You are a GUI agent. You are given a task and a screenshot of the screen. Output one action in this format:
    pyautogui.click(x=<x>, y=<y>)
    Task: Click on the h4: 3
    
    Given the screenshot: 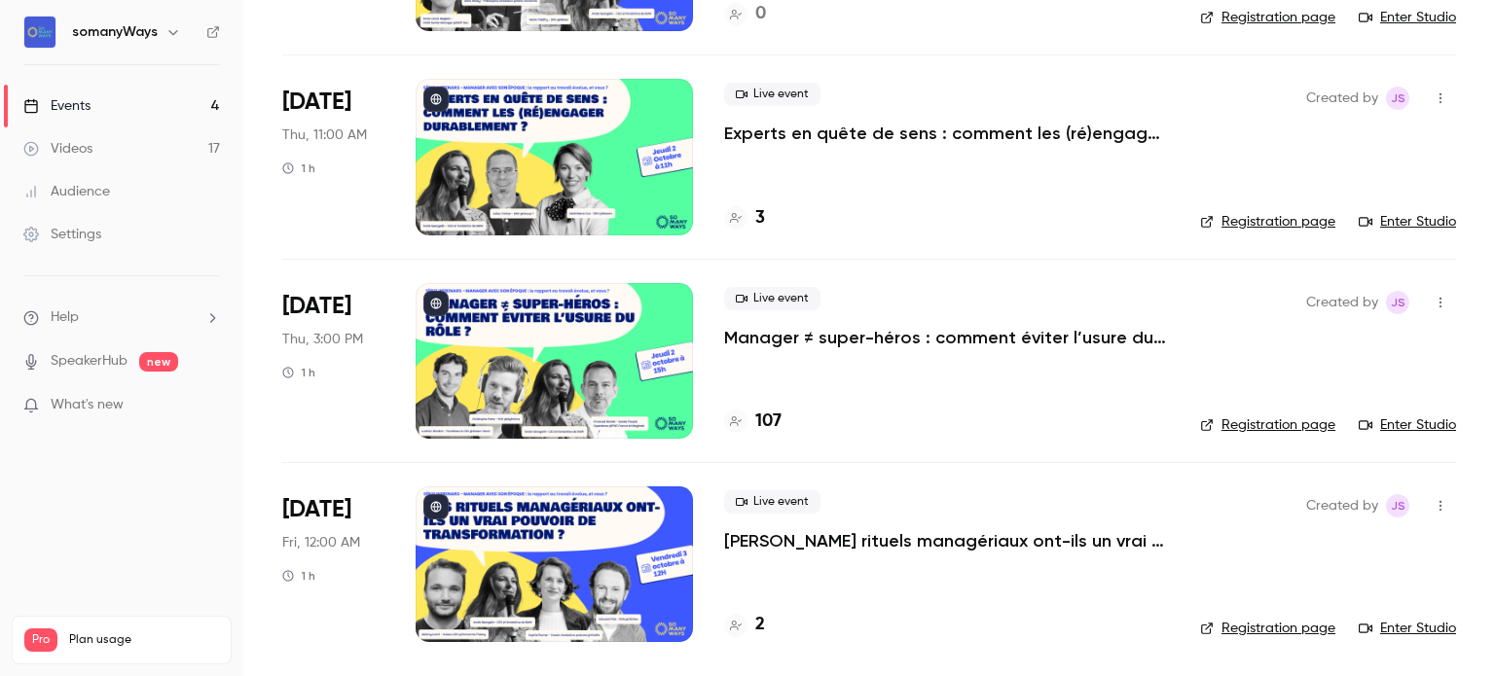 What is the action you would take?
    pyautogui.click(x=760, y=218)
    